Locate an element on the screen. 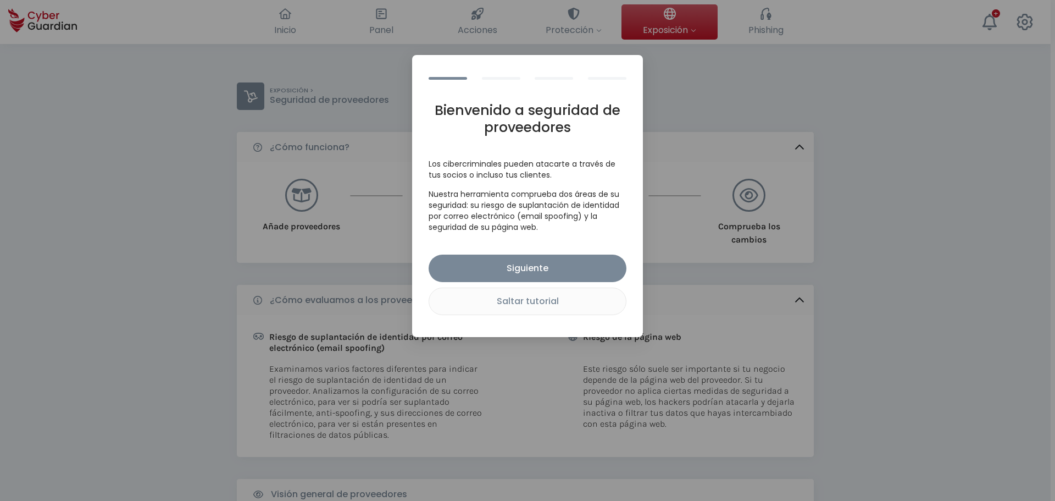 Image resolution: width=1055 pixels, height=501 pixels. button: Saltar tutorial is located at coordinates (528, 301).